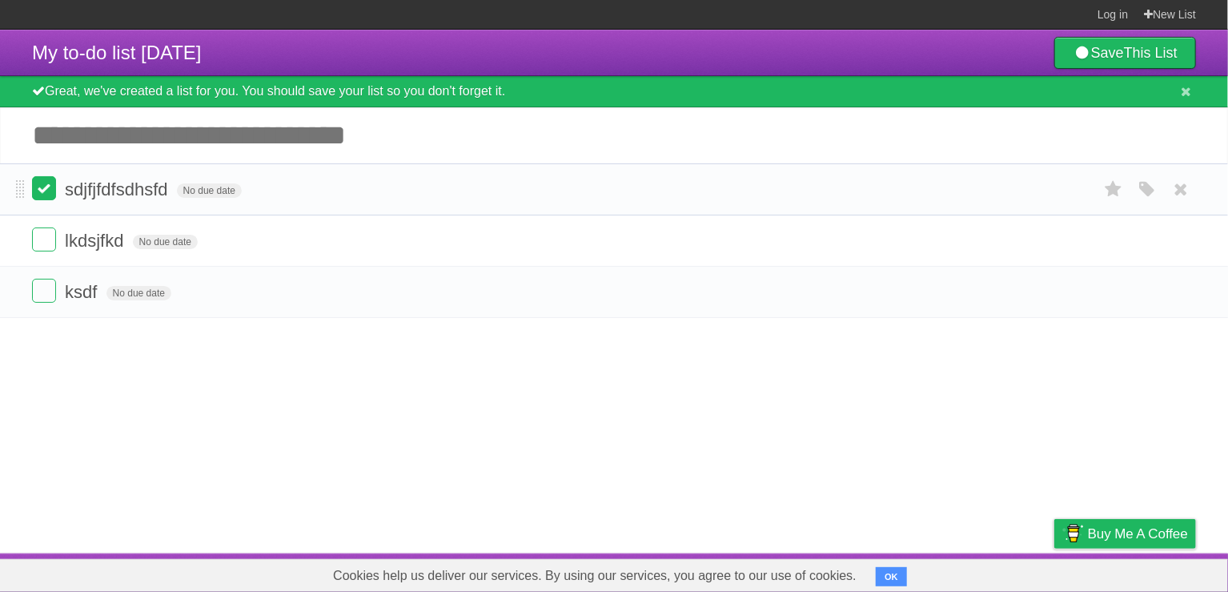 The width and height of the screenshot is (1228, 592). I want to click on a: SaveThis List, so click(1125, 53).